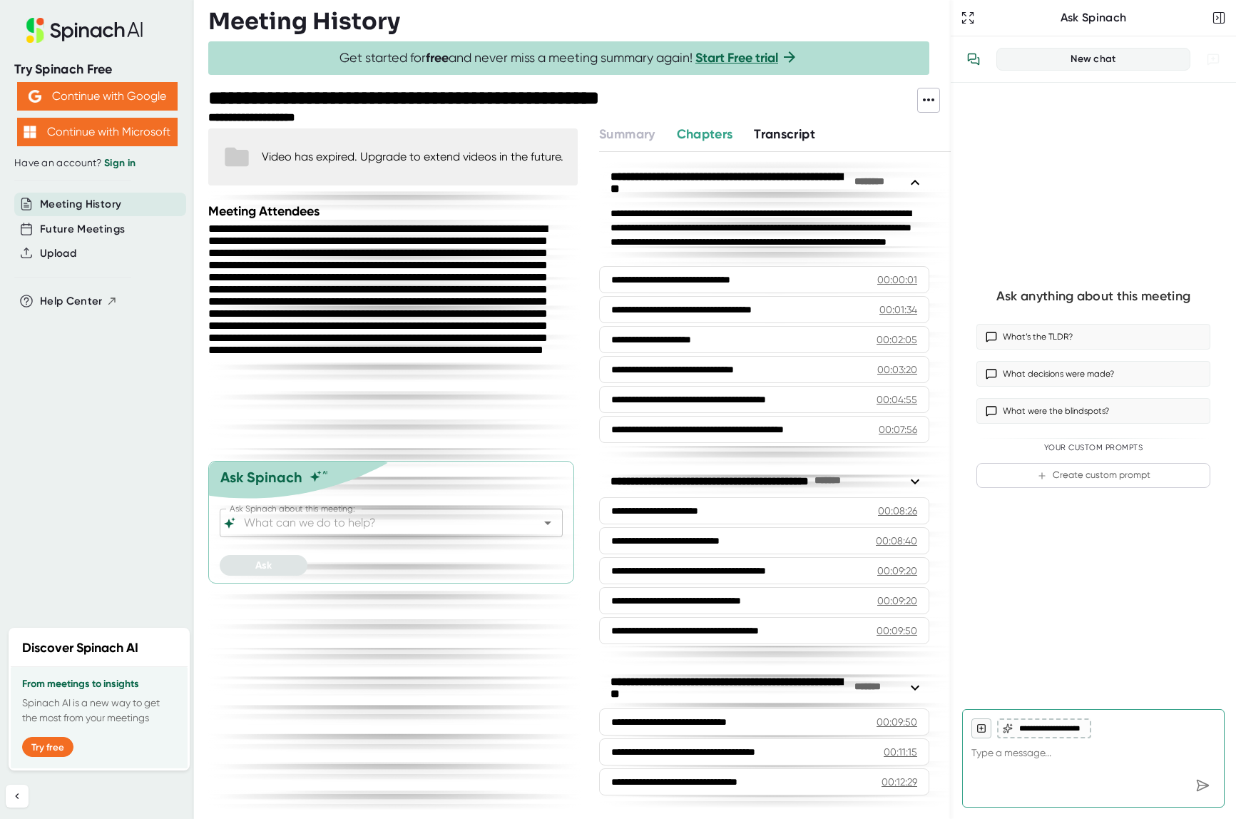 This screenshot has width=1236, height=819. What do you see at coordinates (1094, 411) in the screenshot?
I see `button: What were the blindspots?` at bounding box center [1094, 411].